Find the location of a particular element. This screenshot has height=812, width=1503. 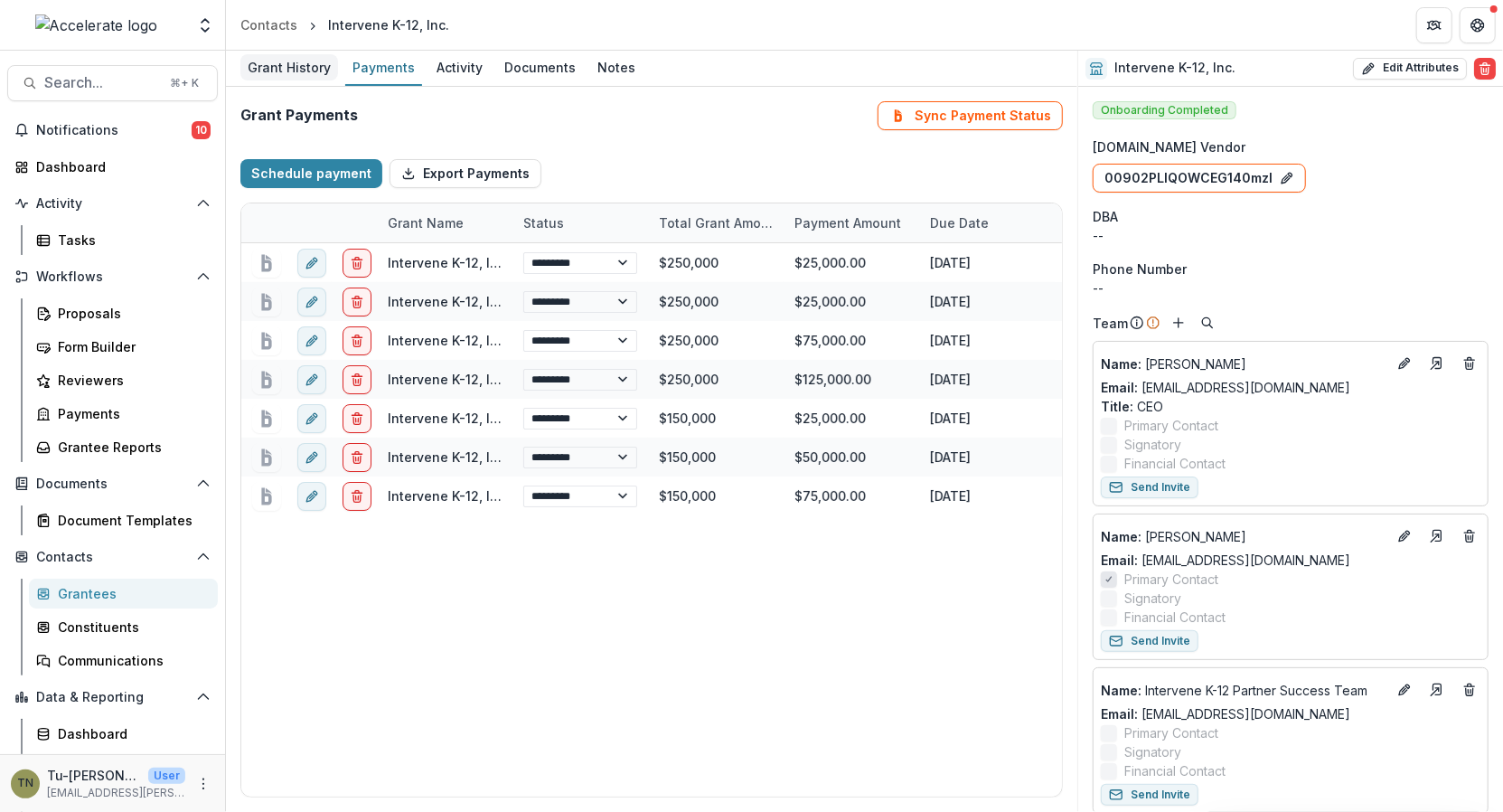

span: Documents is located at coordinates (112, 484).